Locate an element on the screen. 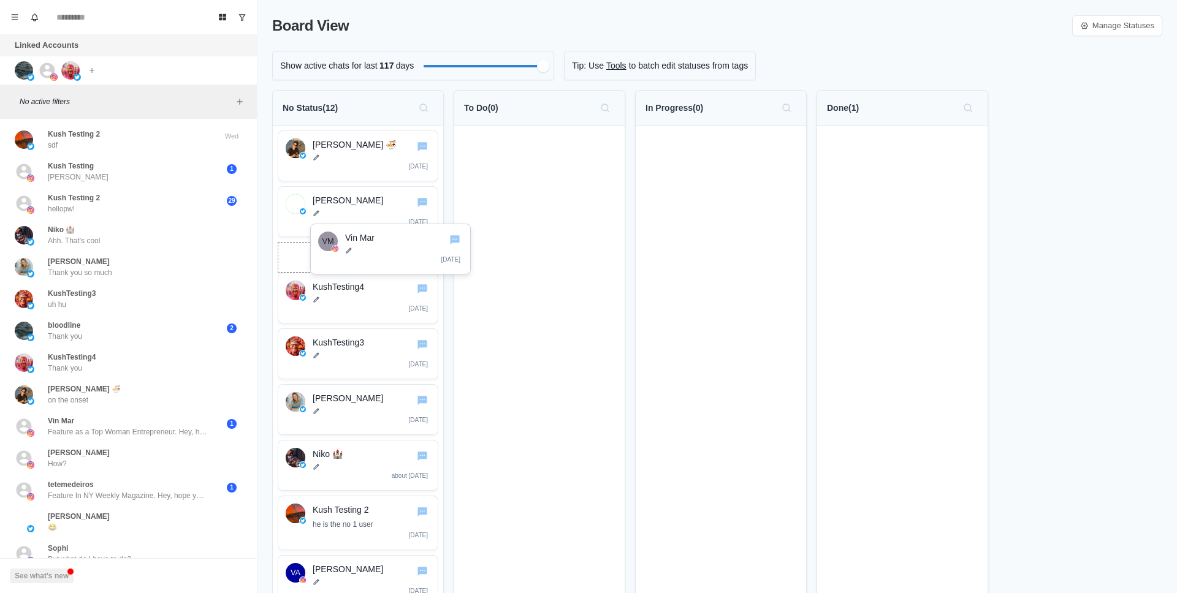 The width and height of the screenshot is (1177, 593). p: Niko 🏰 is located at coordinates (61, 230).